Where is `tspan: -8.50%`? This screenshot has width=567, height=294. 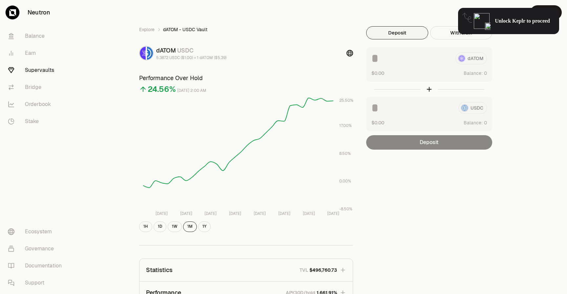 tspan: -8.50% is located at coordinates (346, 209).